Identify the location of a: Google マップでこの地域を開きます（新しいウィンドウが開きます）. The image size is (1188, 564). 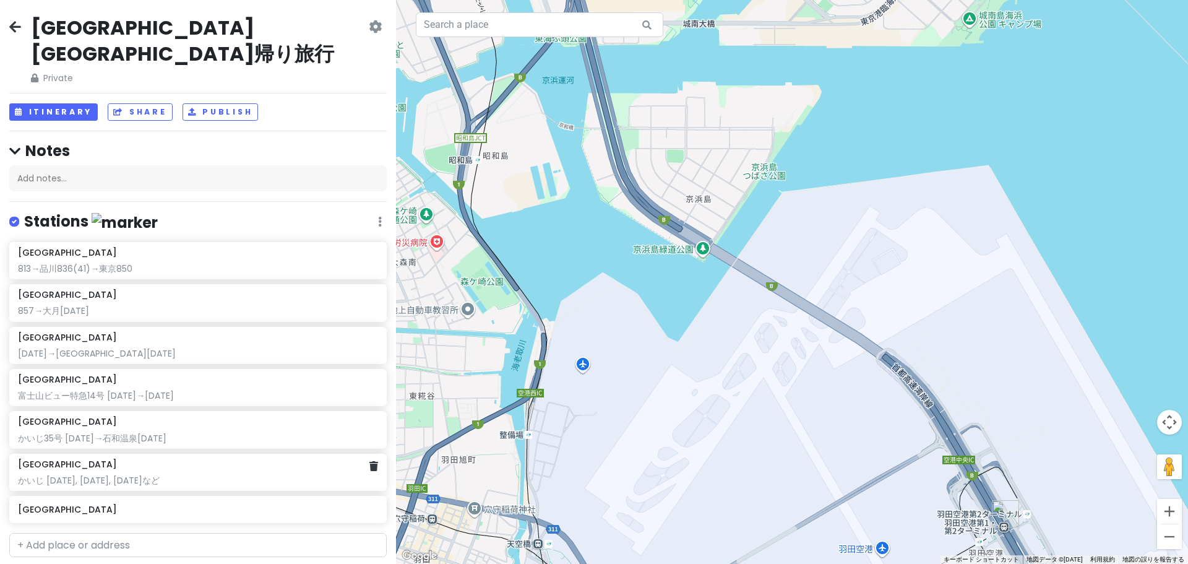
(420, 556).